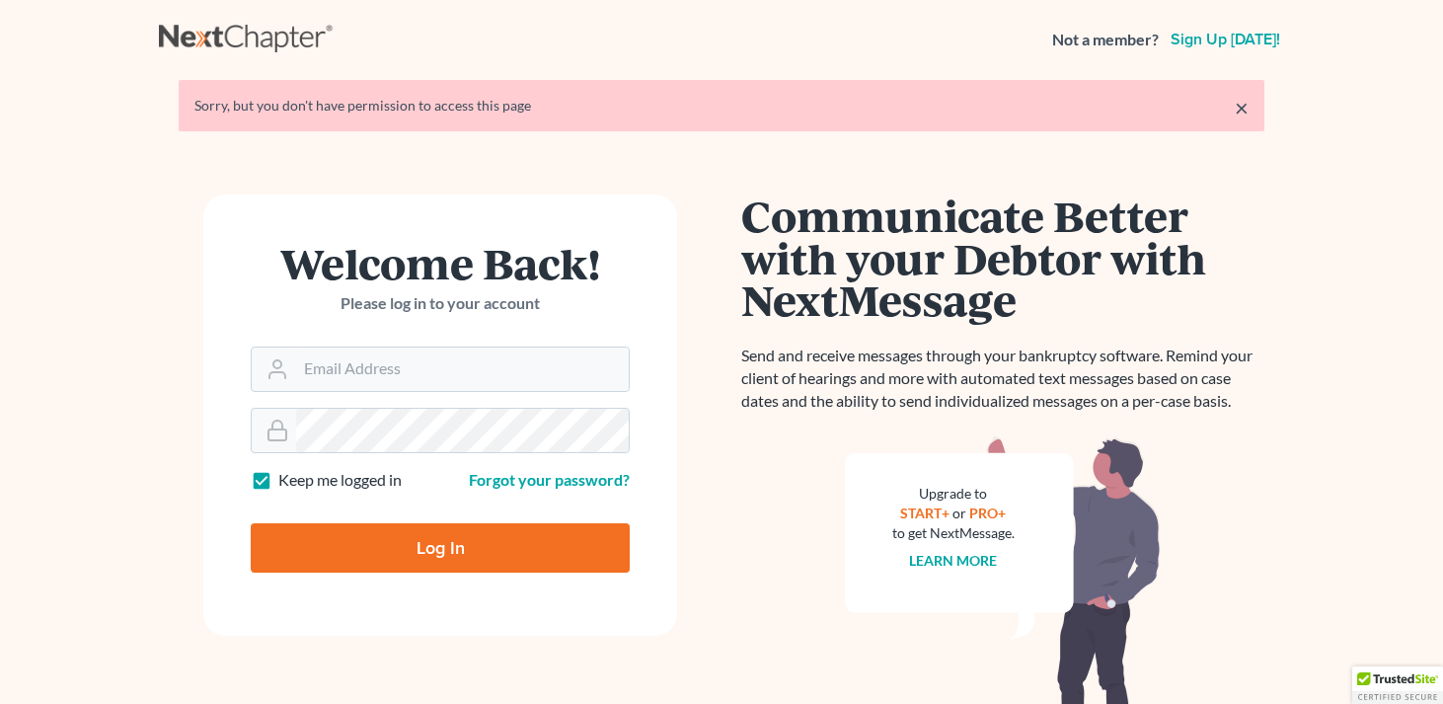  I want to click on h1: Welcome Back!, so click(440, 263).